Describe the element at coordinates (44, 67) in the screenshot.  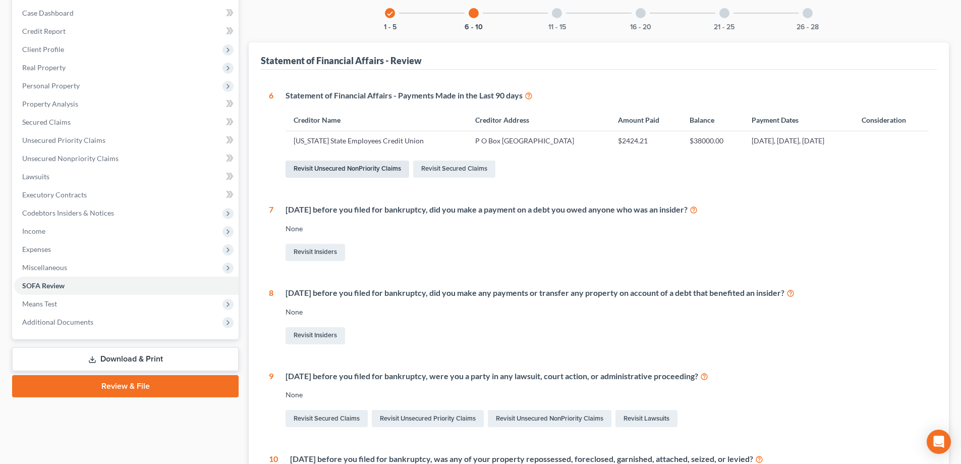
I see `span: Real Property` at that location.